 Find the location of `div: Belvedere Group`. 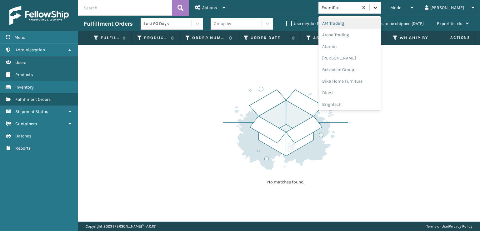

div: Belvedere Group is located at coordinates (350, 69).